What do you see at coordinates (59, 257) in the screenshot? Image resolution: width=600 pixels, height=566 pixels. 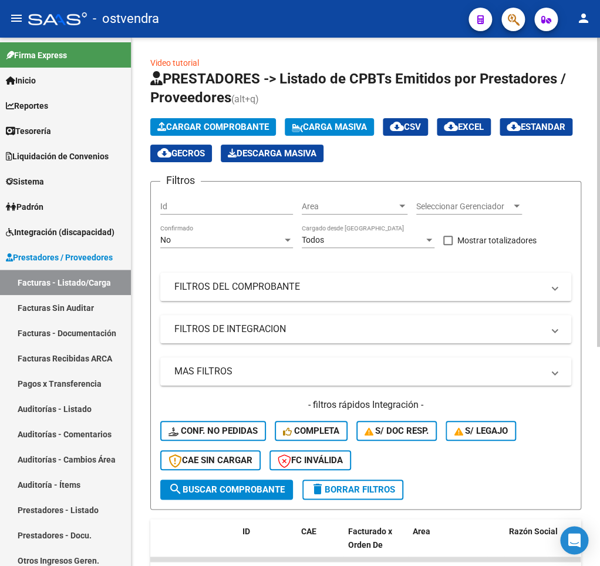 I see `span: Prestadores / Proveedores` at bounding box center [59, 257].